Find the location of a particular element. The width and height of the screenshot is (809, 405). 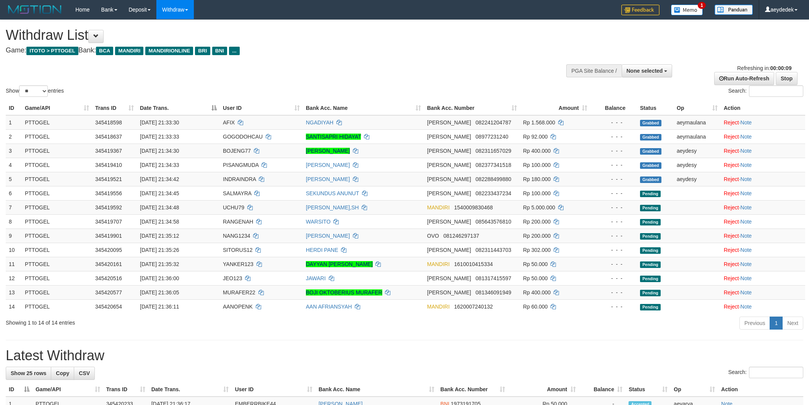

th: Date Trans.: activate to sort column ascending is located at coordinates (190, 389).